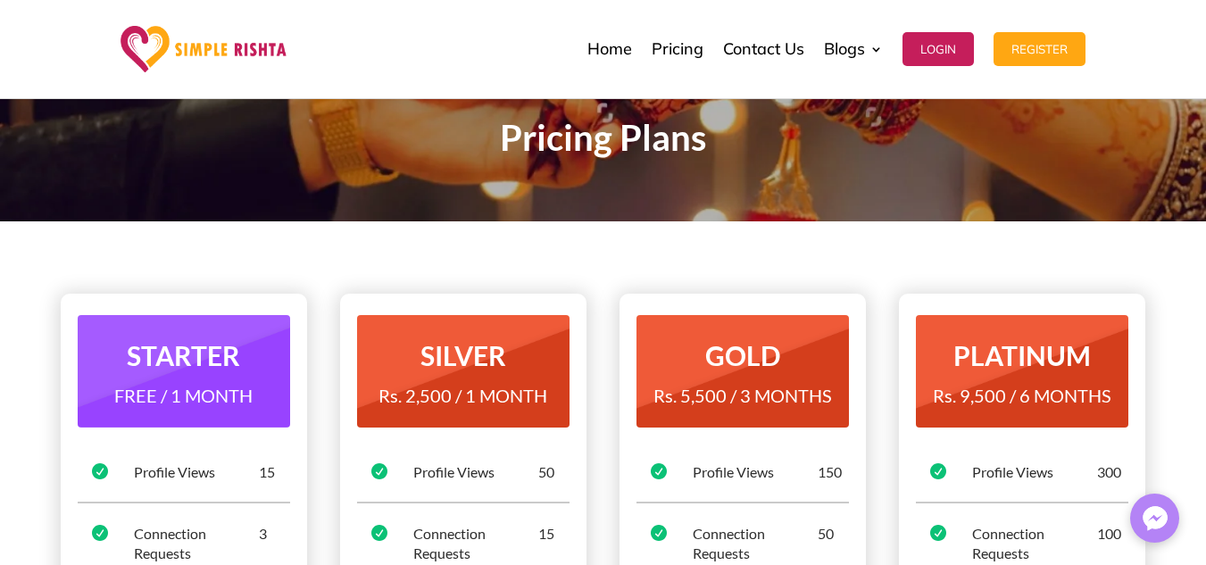 Image resolution: width=1206 pixels, height=565 pixels. Describe the element at coordinates (1022, 396) in the screenshot. I see `span: Rs. 9,500 / 6 MONTHS` at that location.